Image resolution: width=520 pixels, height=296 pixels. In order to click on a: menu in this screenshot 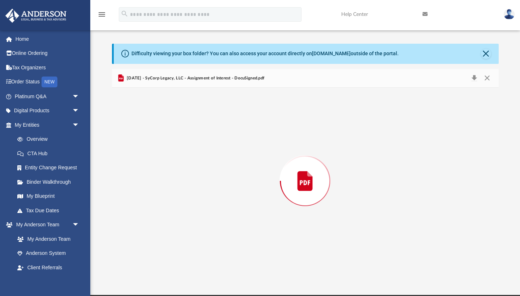, I will do `click(102, 16)`.